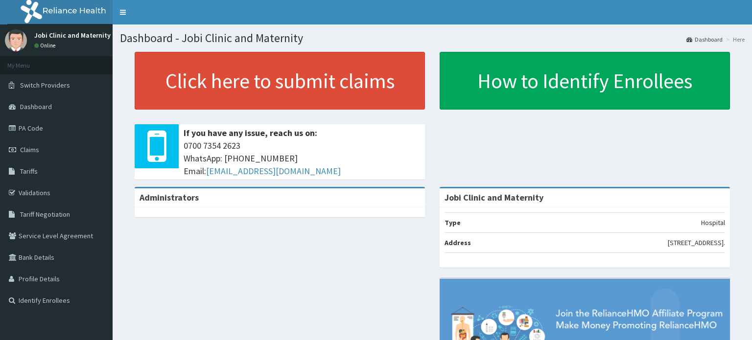 Image resolution: width=752 pixels, height=340 pixels. I want to click on p: Hospital, so click(713, 223).